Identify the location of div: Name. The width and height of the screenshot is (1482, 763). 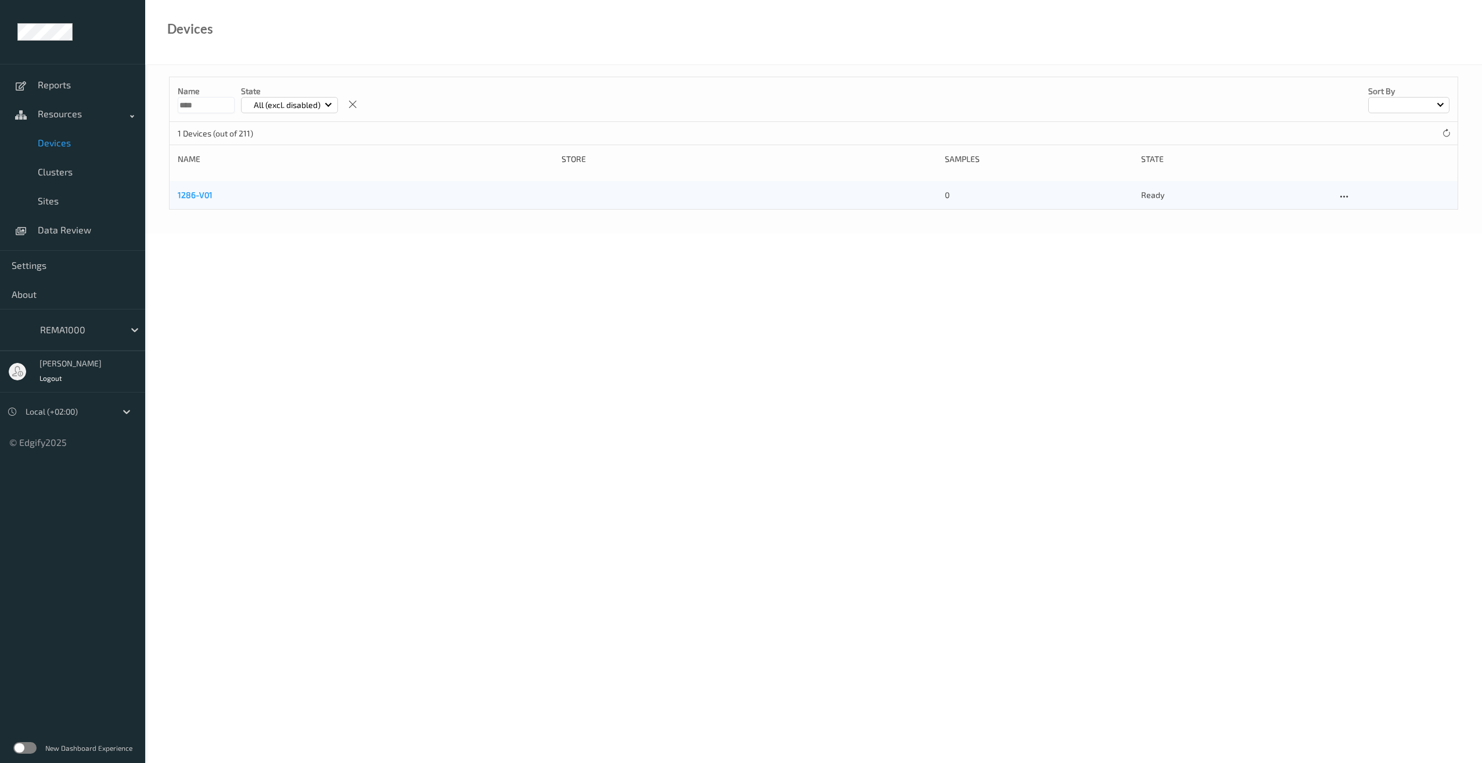
(365, 159).